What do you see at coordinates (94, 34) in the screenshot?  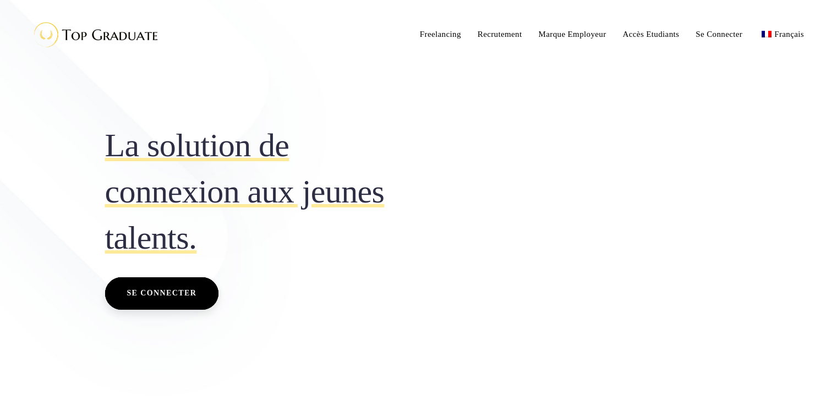 I see `img: Top Graduate` at bounding box center [94, 34].